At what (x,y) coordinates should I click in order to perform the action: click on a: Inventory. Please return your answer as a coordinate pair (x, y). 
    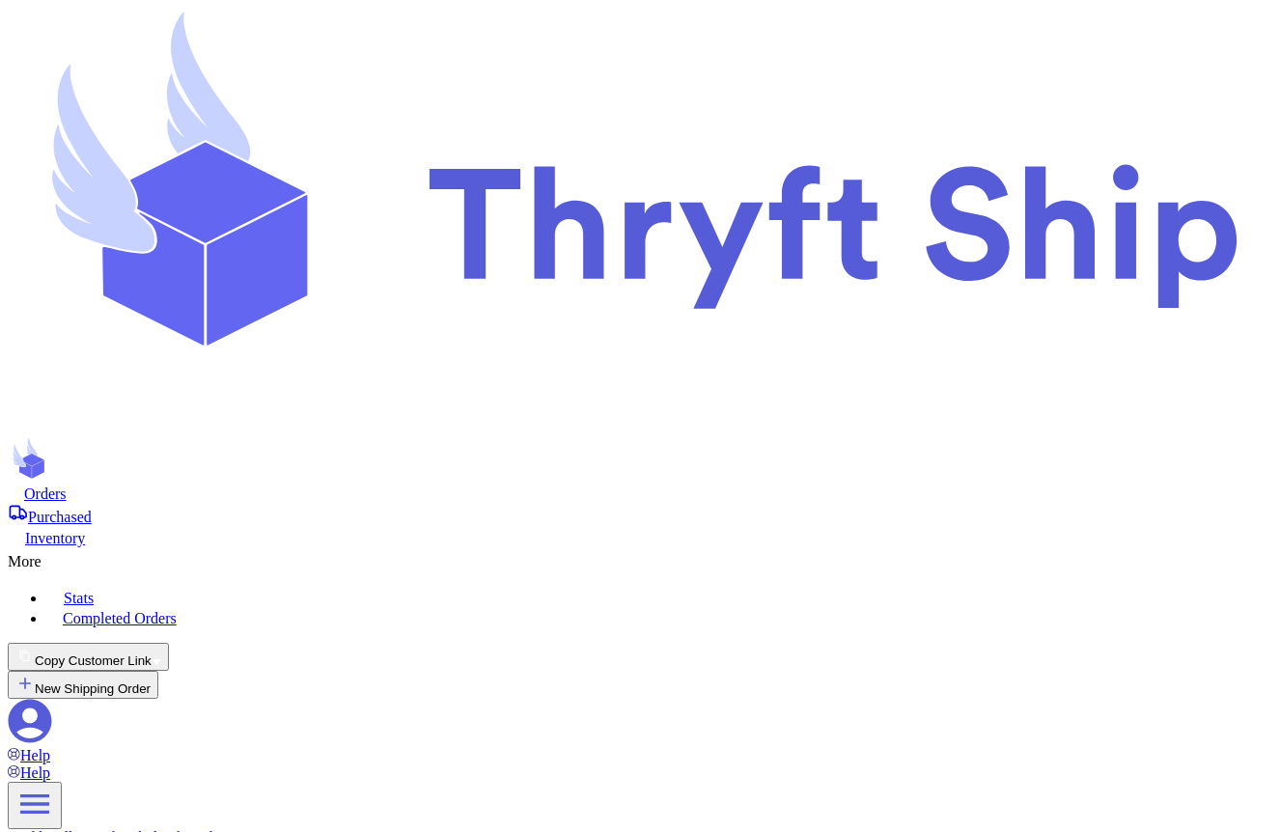
    Looking at the image, I should click on (640, 537).